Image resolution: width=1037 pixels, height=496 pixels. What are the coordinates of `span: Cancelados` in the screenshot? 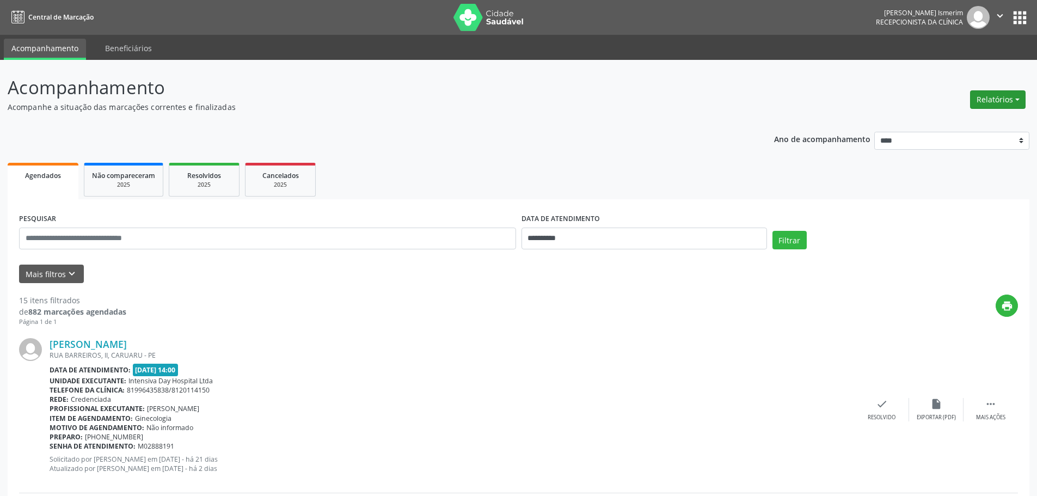 It's located at (280, 175).